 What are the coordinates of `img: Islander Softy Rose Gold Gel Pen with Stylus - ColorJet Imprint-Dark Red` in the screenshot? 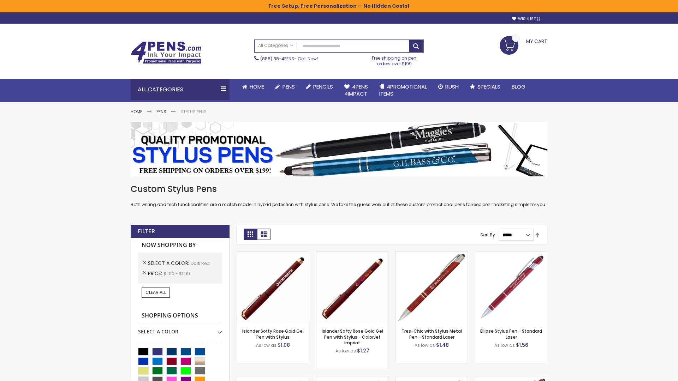 It's located at (352, 287).